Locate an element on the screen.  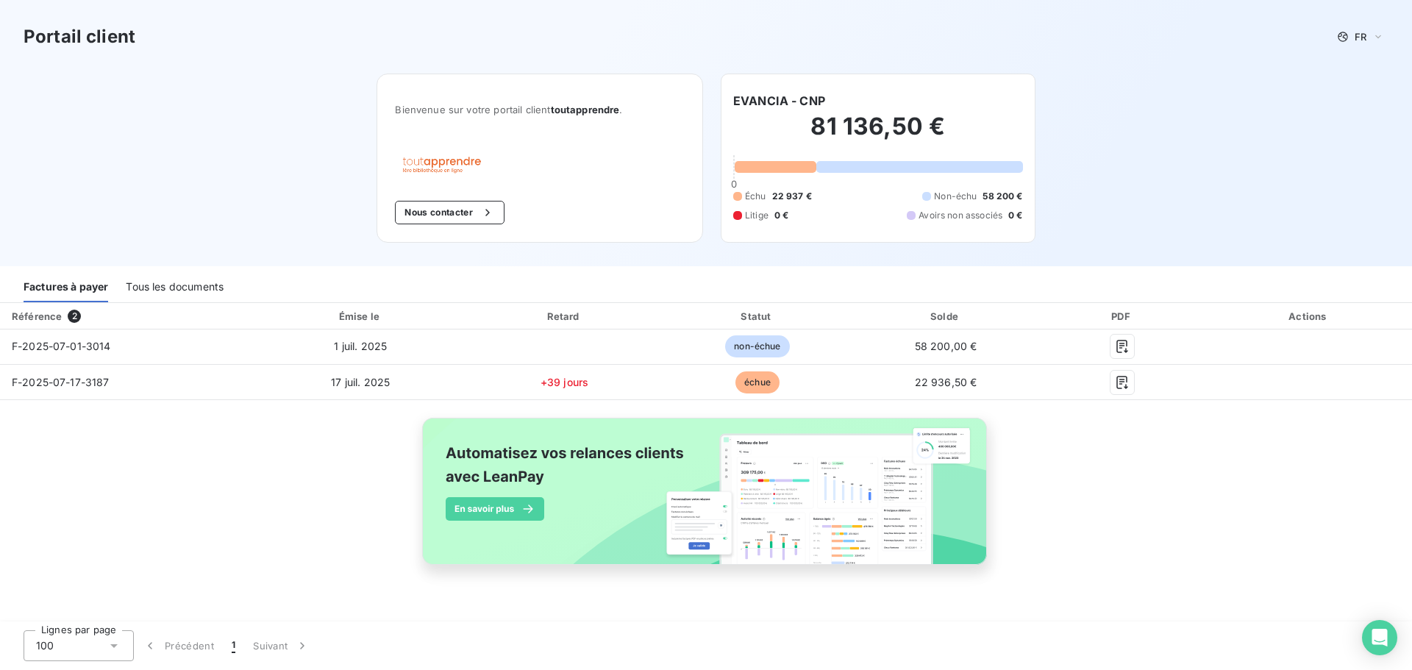
span: 58 200,00 € is located at coordinates (946, 346).